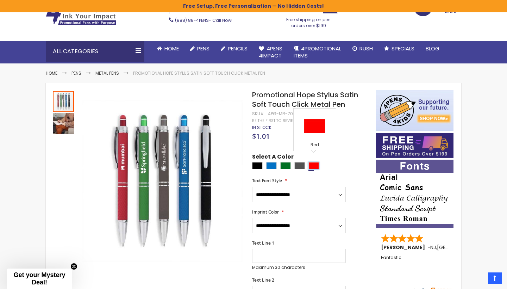  I want to click on div: 4PG-MR-7034, so click(283, 114).